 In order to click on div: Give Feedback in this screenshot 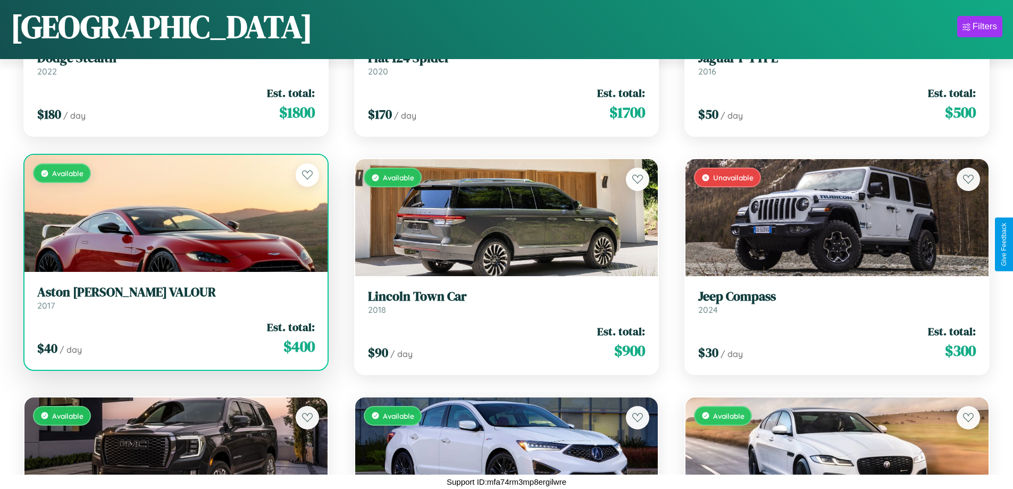, I will do `click(1004, 244)`.